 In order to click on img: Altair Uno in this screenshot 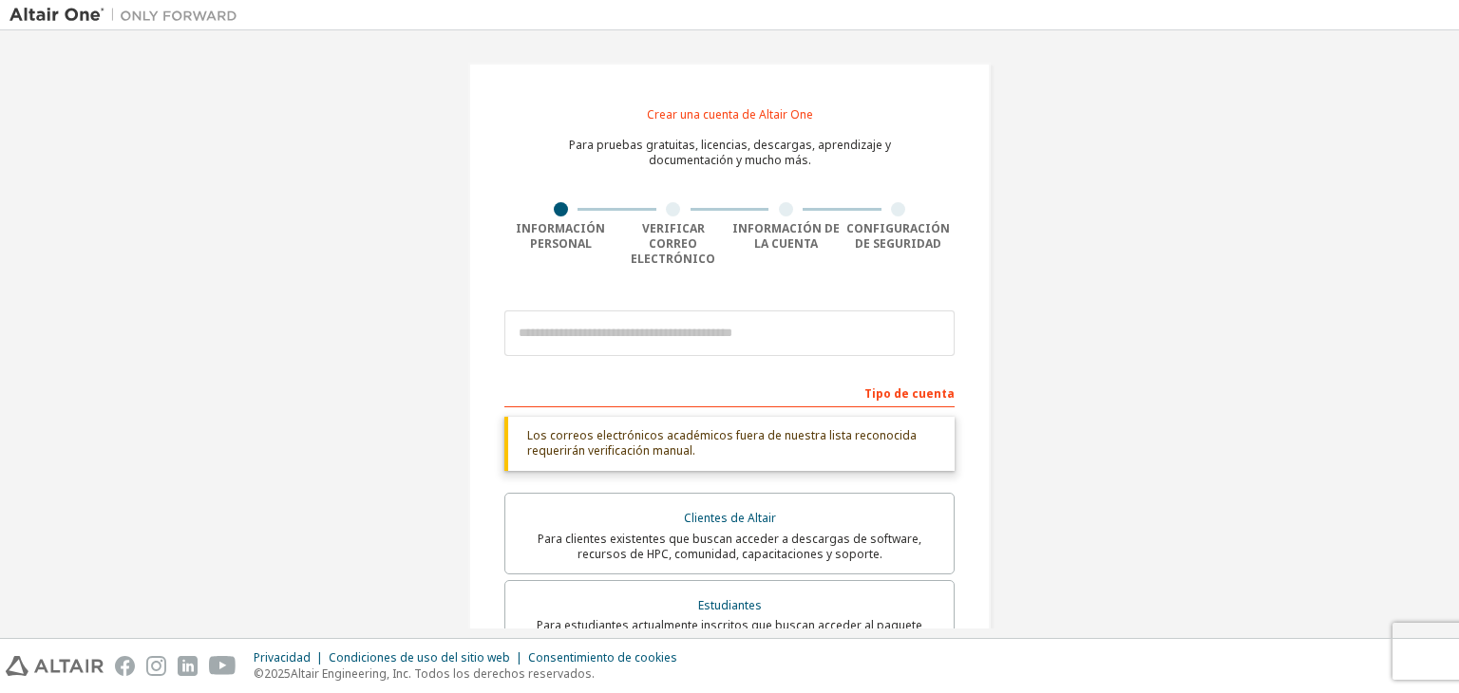, I will do `click(128, 15)`.